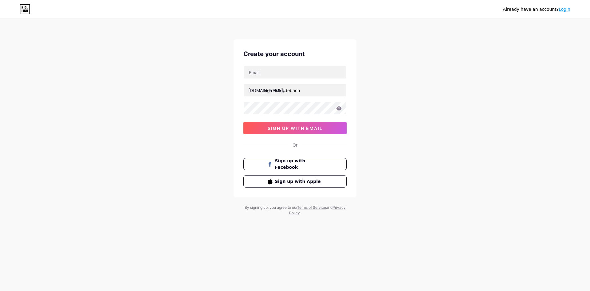 The image size is (590, 291). Describe the element at coordinates (295, 210) in the screenshot. I see `div: By signing up, you agree to our and .` at that location.